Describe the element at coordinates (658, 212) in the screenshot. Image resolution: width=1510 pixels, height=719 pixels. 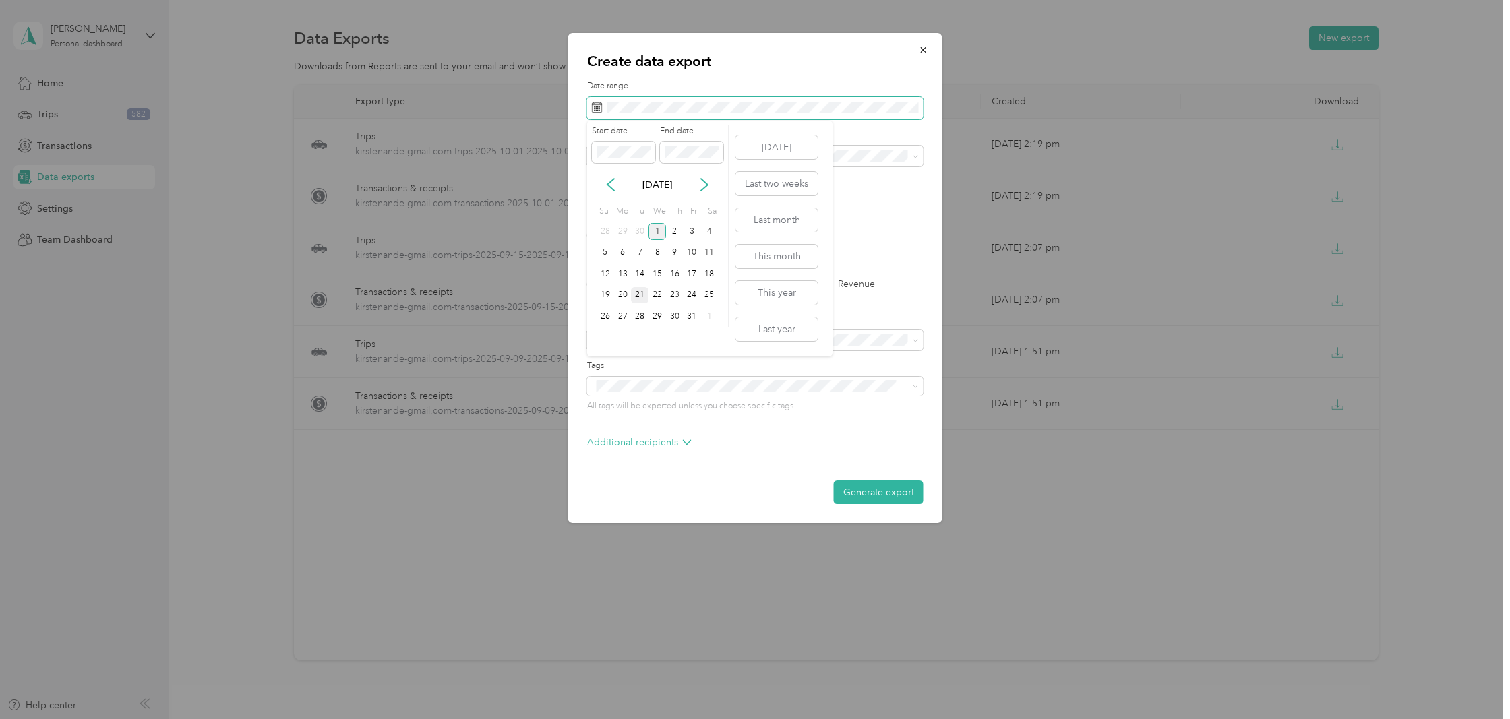
I see `div: We` at that location.